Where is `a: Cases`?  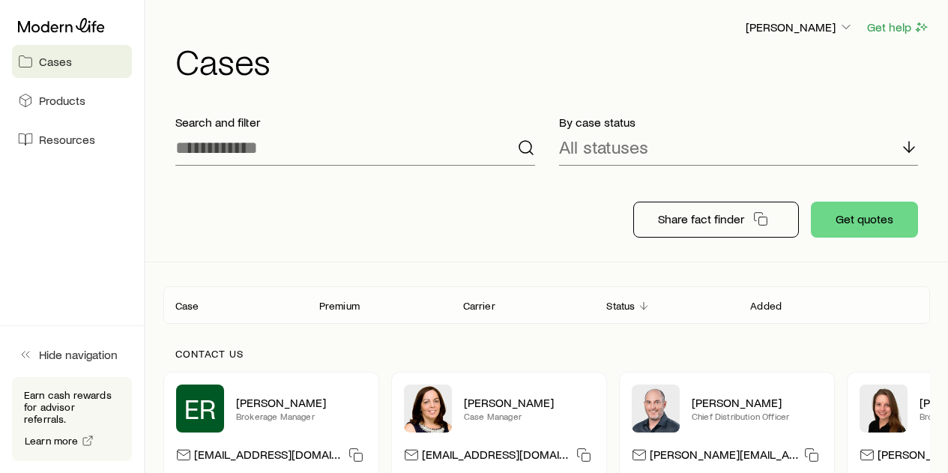
a: Cases is located at coordinates (72, 61).